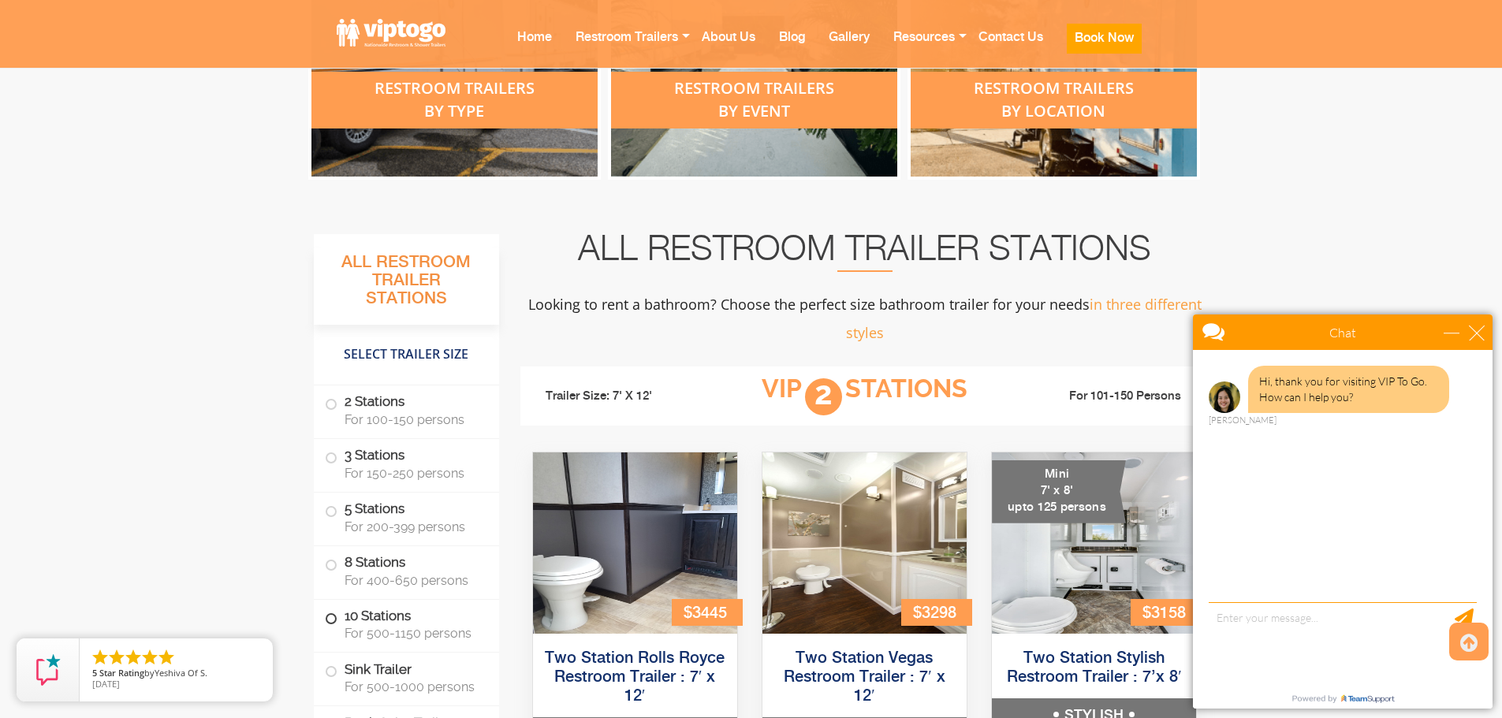 This screenshot has height=718, width=1502. I want to click on div: Chat, so click(159, 27).